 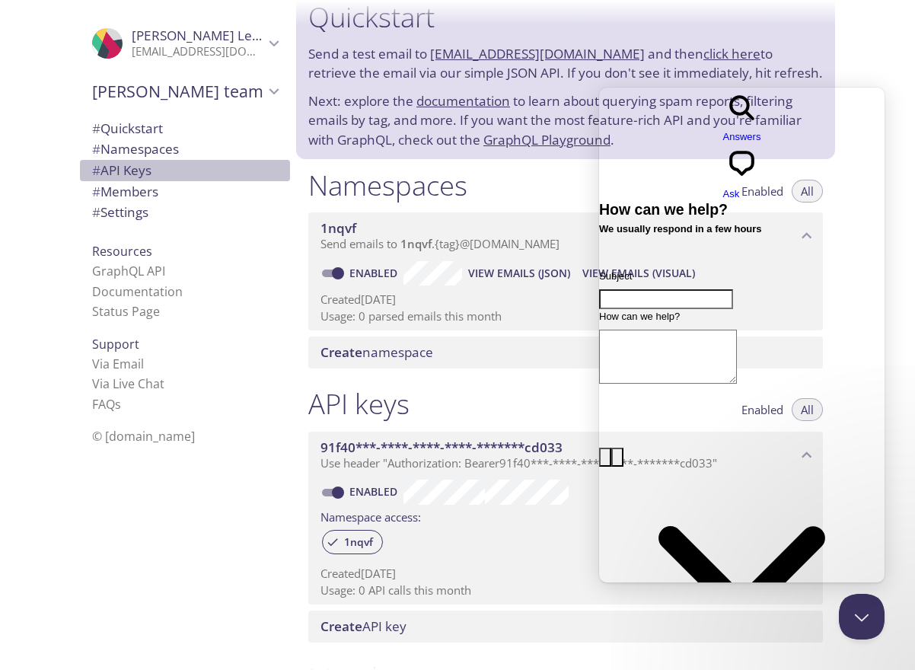 What do you see at coordinates (120, 212) in the screenshot?
I see `span: Settings` at bounding box center [120, 212].